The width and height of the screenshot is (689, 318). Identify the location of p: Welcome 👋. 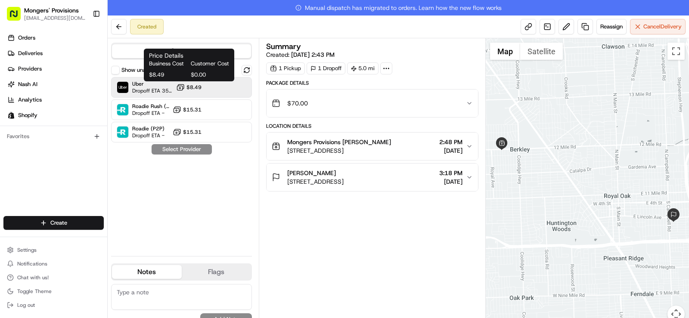
(83, 41).